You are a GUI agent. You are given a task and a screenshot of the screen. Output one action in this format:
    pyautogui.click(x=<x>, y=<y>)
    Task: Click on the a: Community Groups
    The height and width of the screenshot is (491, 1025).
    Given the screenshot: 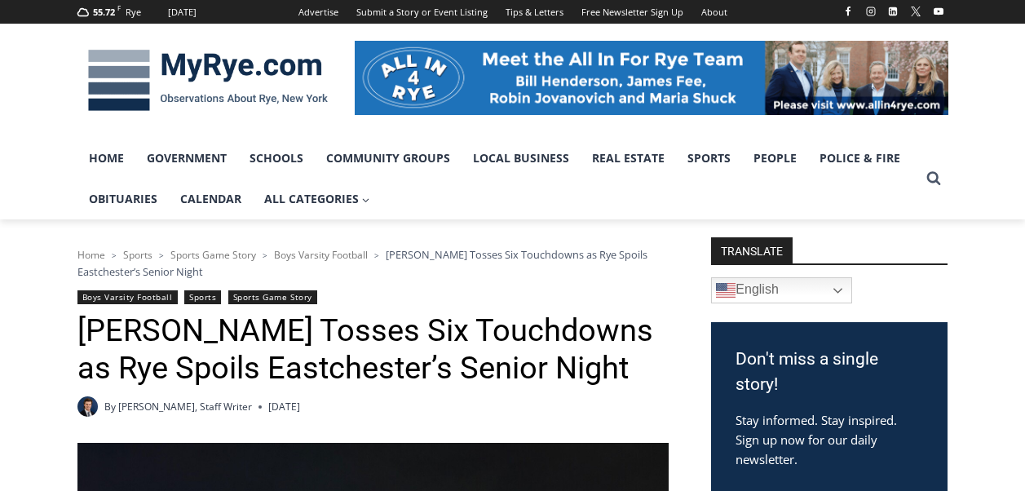 What is the action you would take?
    pyautogui.click(x=388, y=158)
    